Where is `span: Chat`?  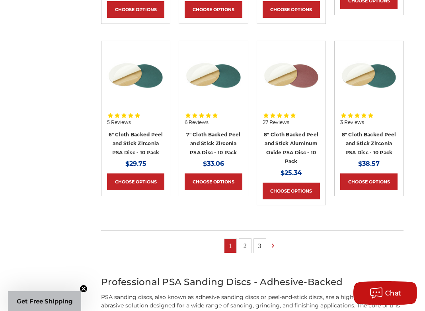
span: Chat is located at coordinates (394, 293).